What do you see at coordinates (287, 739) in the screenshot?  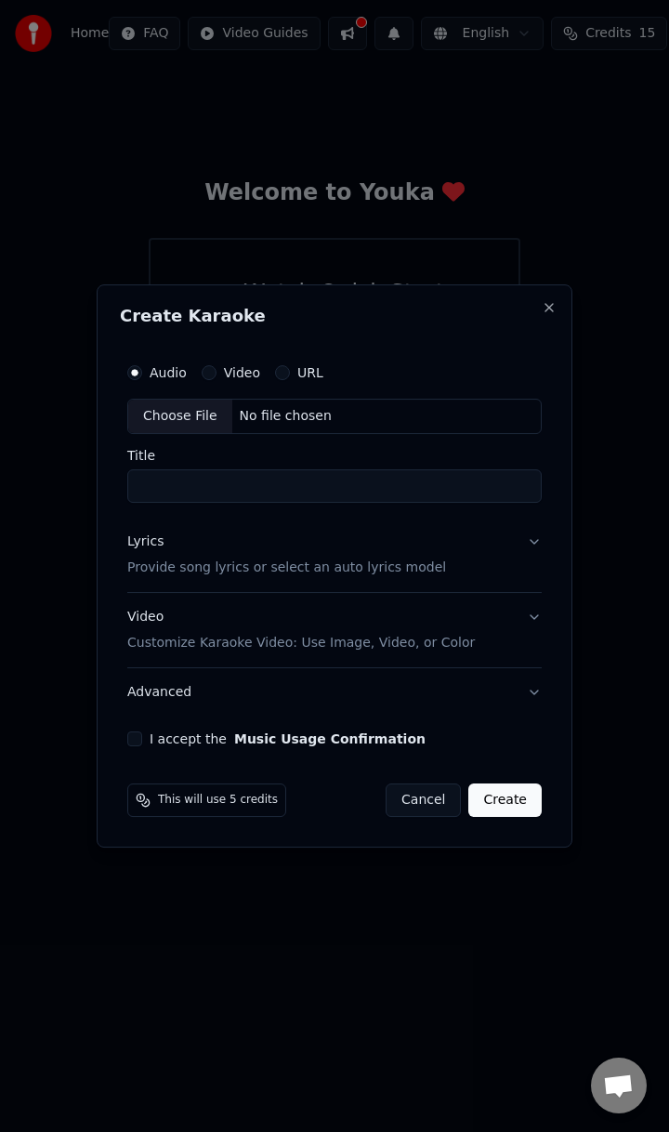 I see `label: I accept the` at bounding box center [287, 739].